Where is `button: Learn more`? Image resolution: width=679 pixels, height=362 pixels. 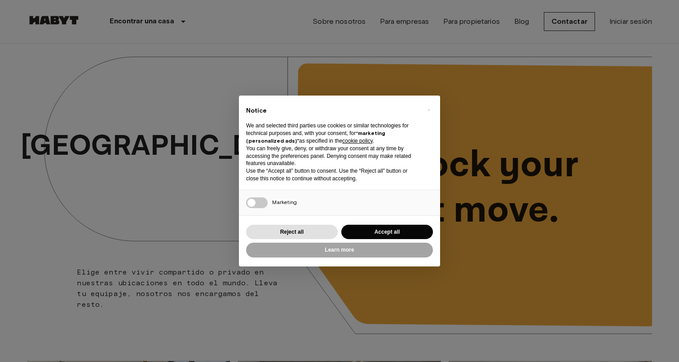
button: Learn more is located at coordinates (339, 250).